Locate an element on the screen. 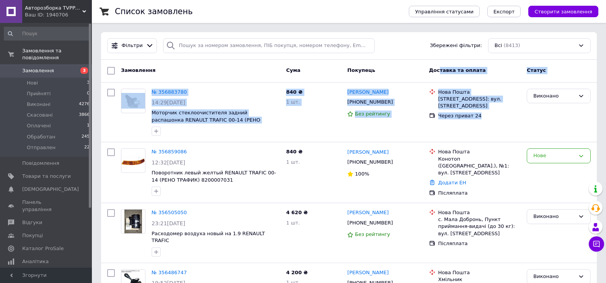  span: Виконані is located at coordinates (39, 104).